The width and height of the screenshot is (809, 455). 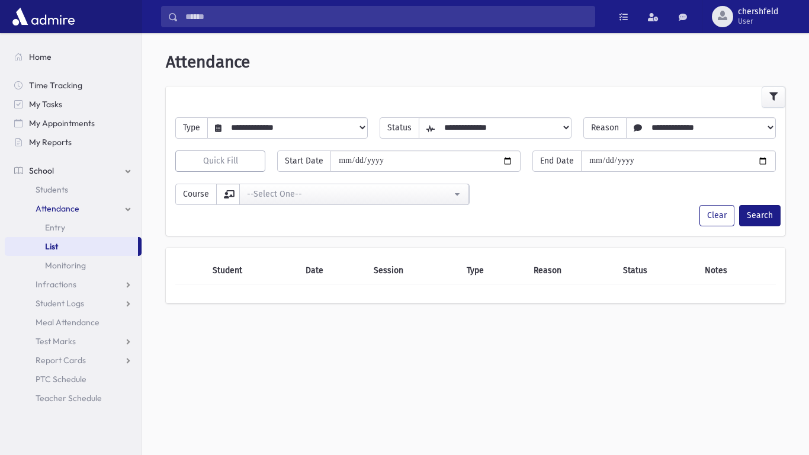 I want to click on th: Type, so click(x=493, y=271).